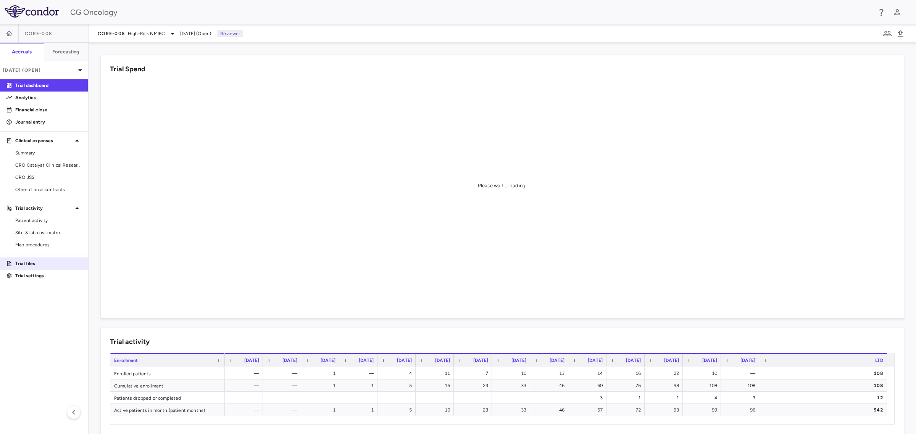  What do you see at coordinates (502, 186) in the screenshot?
I see `div: Please wait... loading.` at bounding box center [502, 186].